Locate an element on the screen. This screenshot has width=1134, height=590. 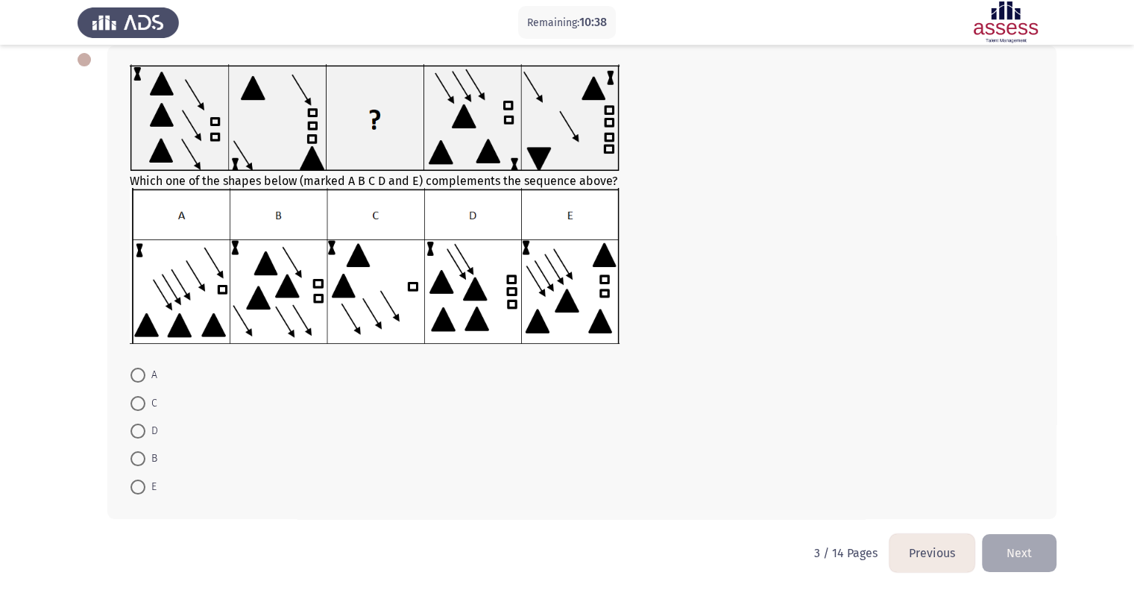
span: C is located at coordinates (151, 404).